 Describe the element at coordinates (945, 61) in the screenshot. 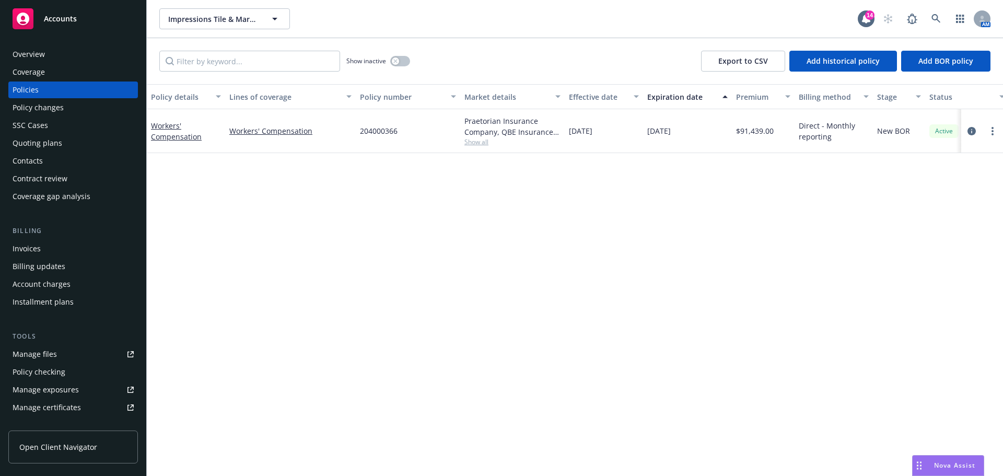

I see `button: Add BOR policy` at that location.